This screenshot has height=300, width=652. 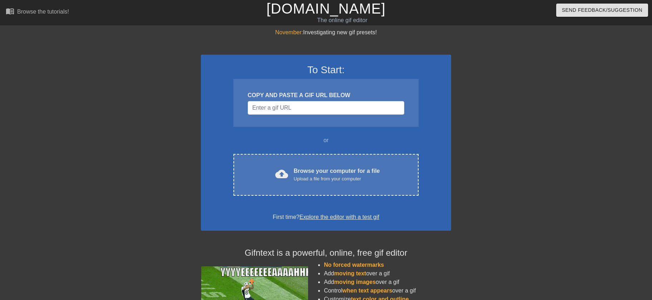 I want to click on span: moving images, so click(x=355, y=282).